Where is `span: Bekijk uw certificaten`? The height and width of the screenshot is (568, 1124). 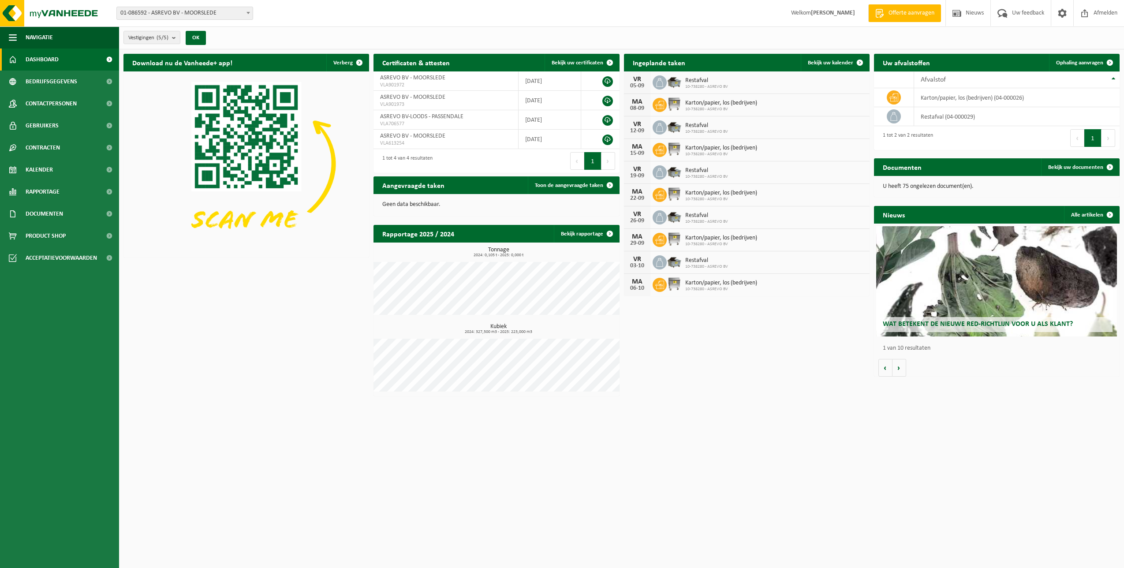 span: Bekijk uw certificaten is located at coordinates (577, 63).